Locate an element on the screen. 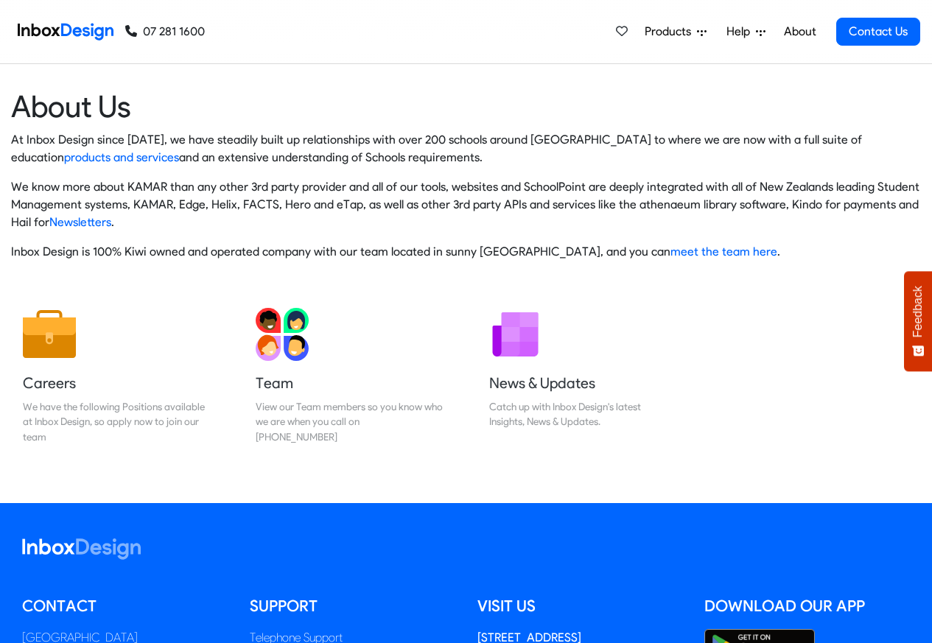  span: Products is located at coordinates (671, 32).